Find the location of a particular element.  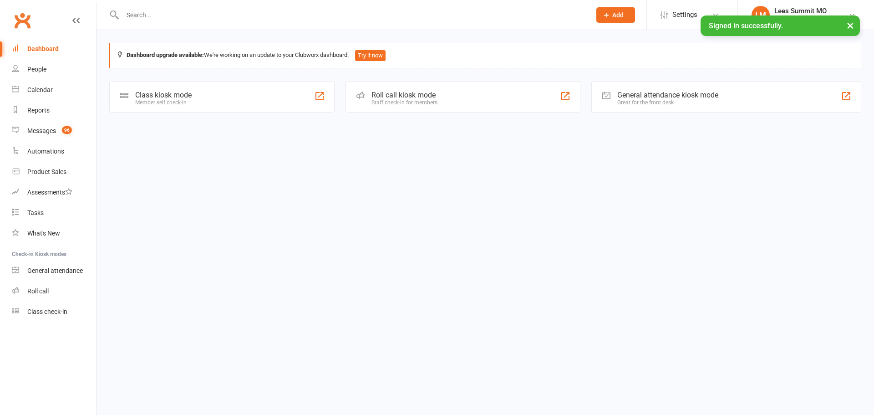

div: Roll call kiosk mode is located at coordinates (404, 95).